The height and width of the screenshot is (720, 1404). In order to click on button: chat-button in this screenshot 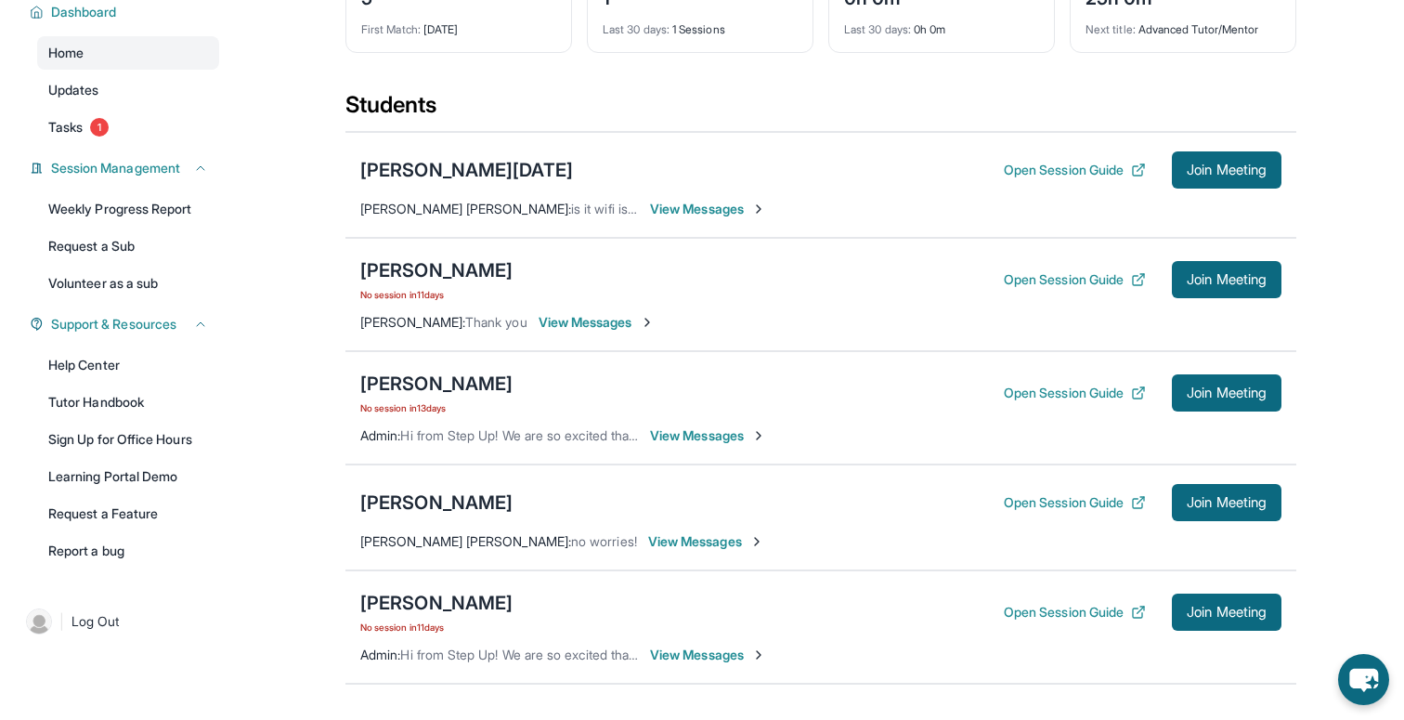, I will do `click(1363, 679)`.